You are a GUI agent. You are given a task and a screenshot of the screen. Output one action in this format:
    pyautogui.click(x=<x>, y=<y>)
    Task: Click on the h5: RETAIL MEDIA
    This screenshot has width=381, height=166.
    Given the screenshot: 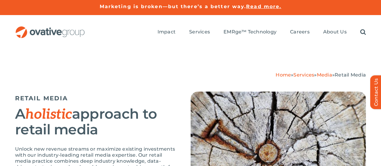 What is the action you would take?
    pyautogui.click(x=95, y=98)
    